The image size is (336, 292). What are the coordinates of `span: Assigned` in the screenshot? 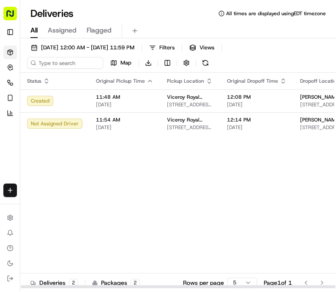 It's located at (62, 30).